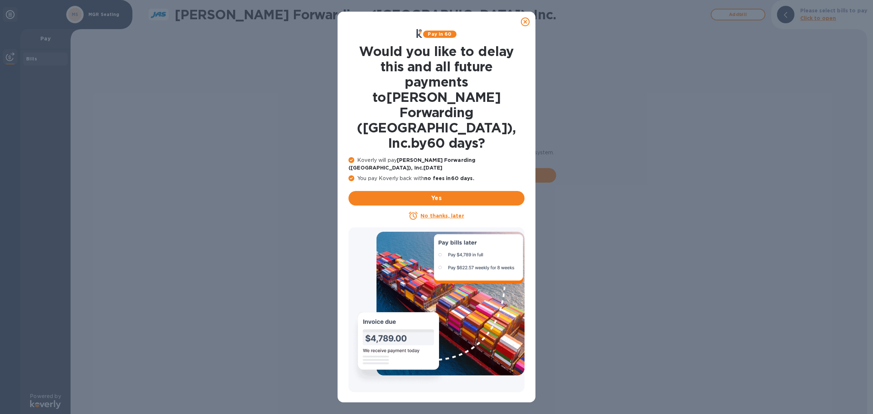  Describe the element at coordinates (436, 164) in the screenshot. I see `p: Koverly will pay` at that location.